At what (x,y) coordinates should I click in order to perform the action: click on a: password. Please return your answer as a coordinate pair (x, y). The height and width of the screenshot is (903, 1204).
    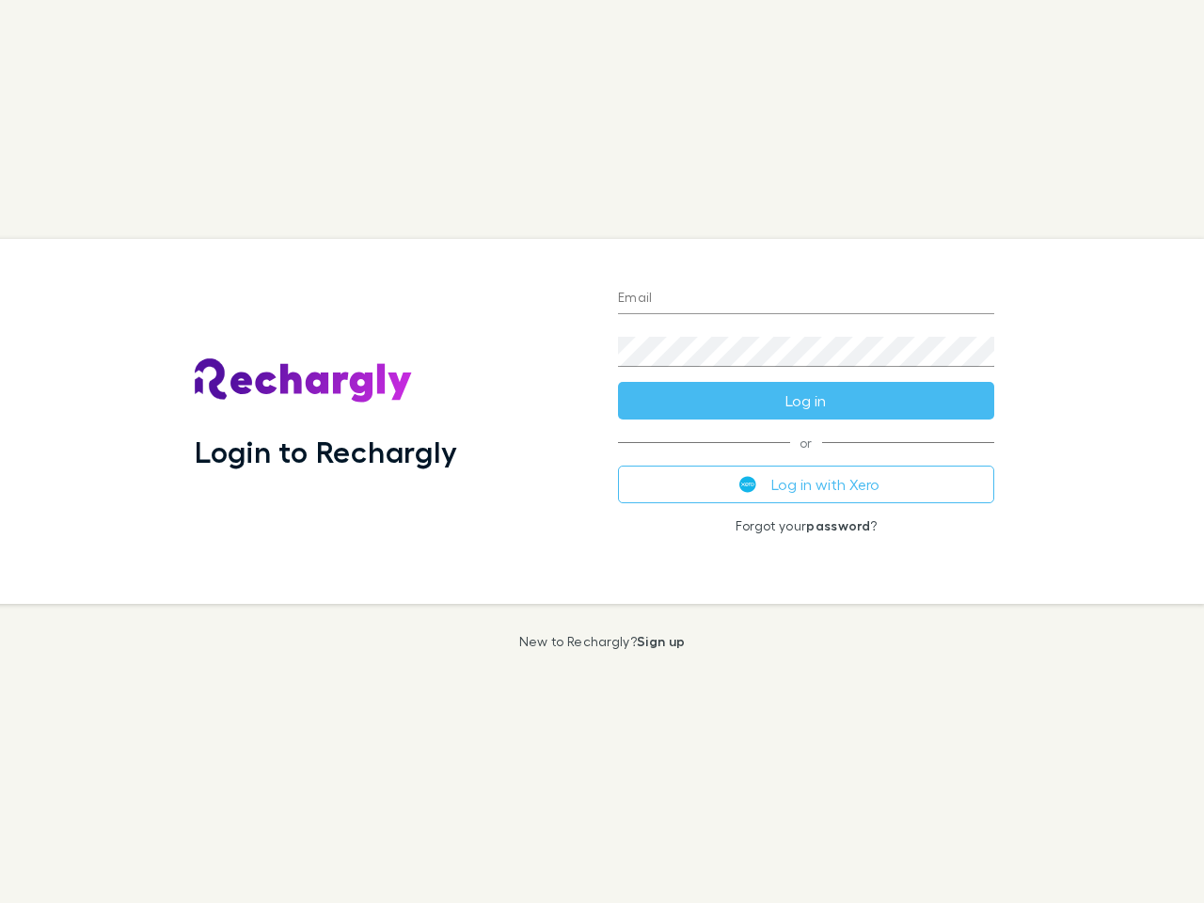
    Looking at the image, I should click on (838, 525).